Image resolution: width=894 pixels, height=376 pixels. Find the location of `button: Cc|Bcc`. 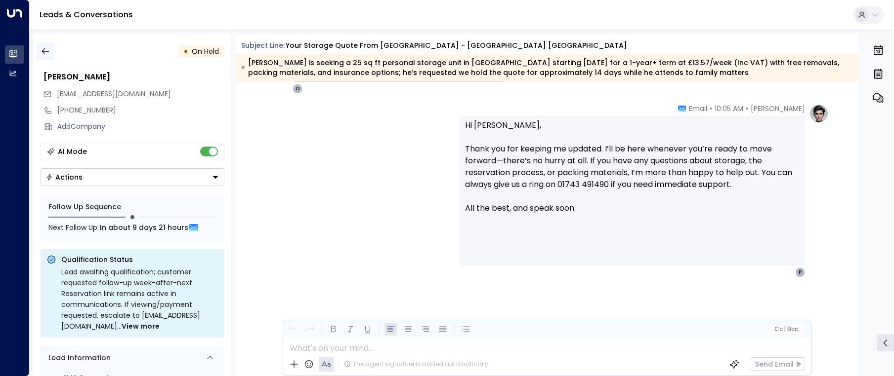

button: Cc|Bcc is located at coordinates (786, 329).